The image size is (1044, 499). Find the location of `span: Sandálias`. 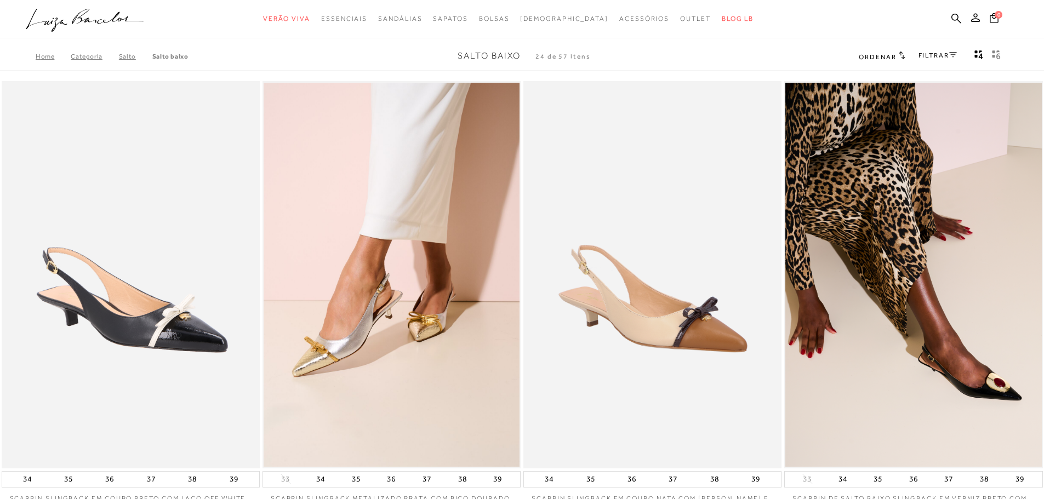

span: Sandálias is located at coordinates (400, 19).